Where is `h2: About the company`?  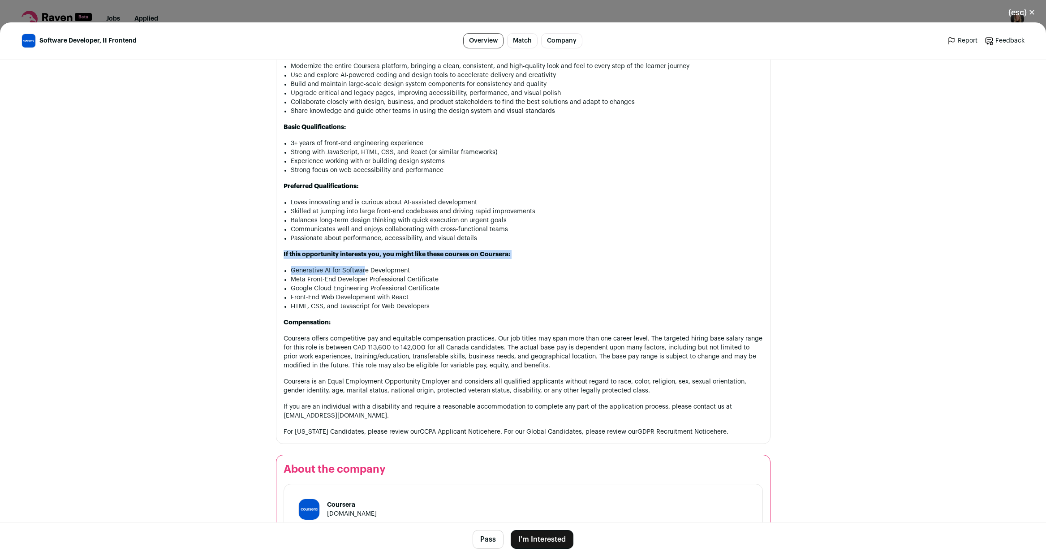
h2: About the company is located at coordinates (523, 469).